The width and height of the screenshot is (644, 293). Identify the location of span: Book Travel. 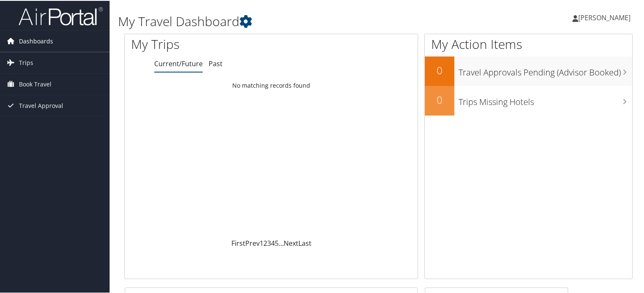
(35, 83).